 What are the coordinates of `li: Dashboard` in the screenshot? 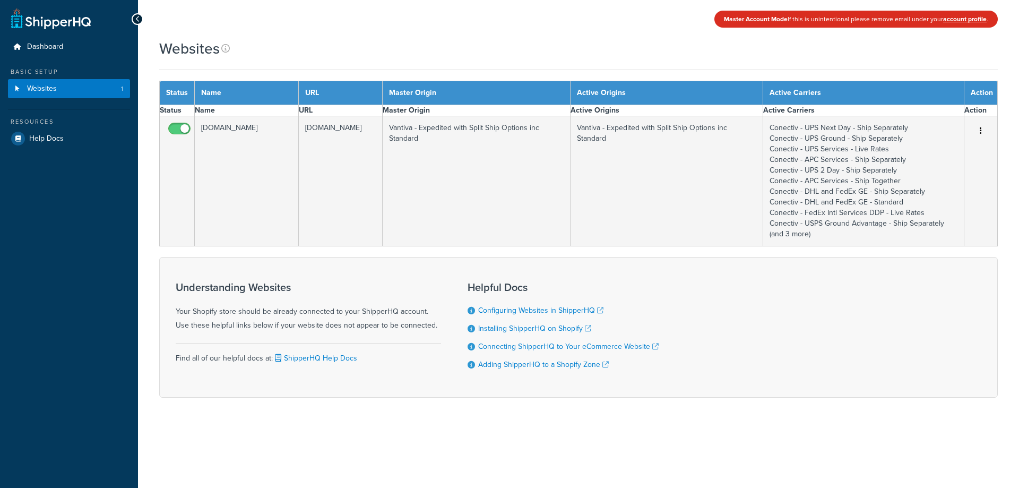 It's located at (69, 47).